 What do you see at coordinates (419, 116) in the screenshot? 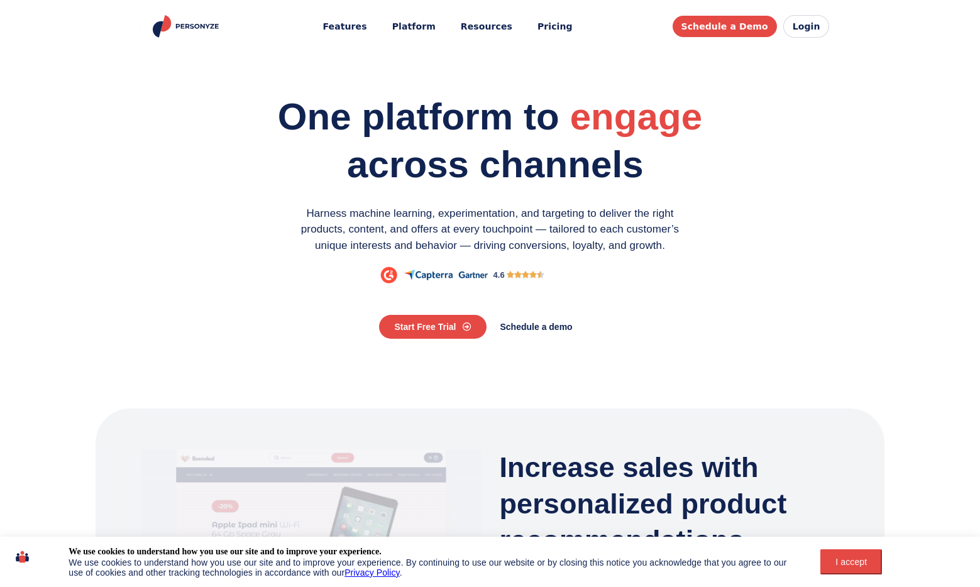
I see `span: One platform to` at bounding box center [419, 116].